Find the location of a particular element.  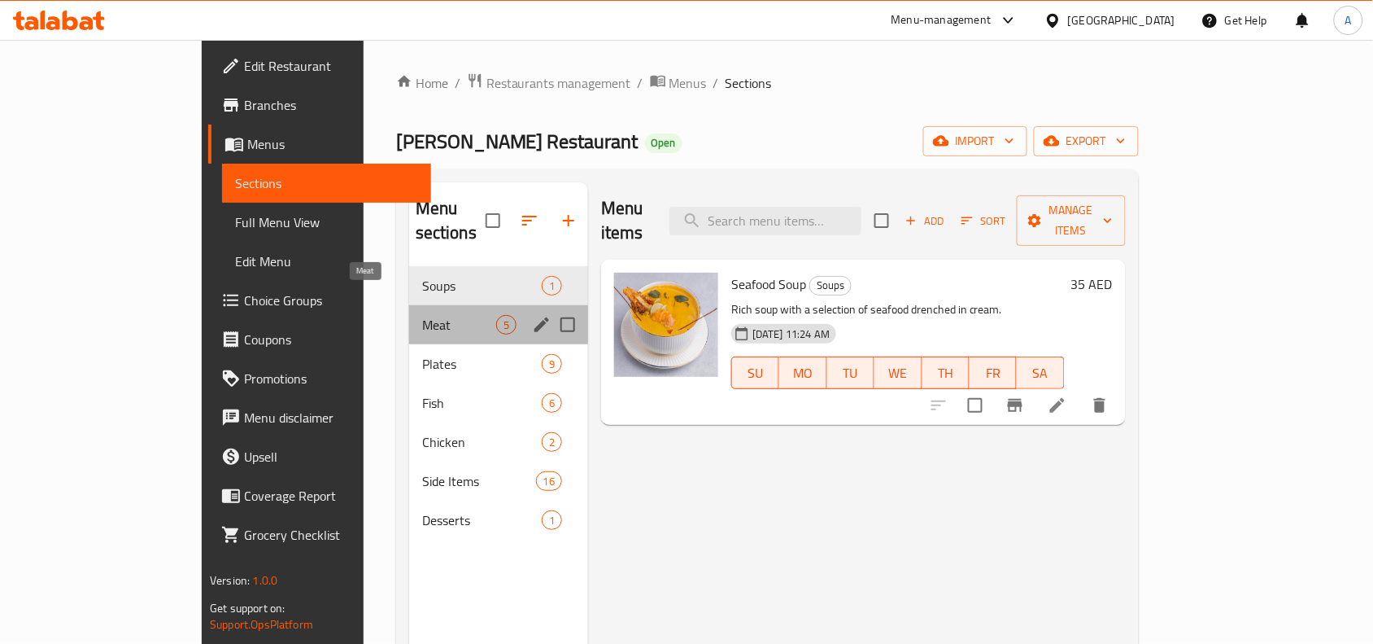

a: Coupons is located at coordinates (320, 339).